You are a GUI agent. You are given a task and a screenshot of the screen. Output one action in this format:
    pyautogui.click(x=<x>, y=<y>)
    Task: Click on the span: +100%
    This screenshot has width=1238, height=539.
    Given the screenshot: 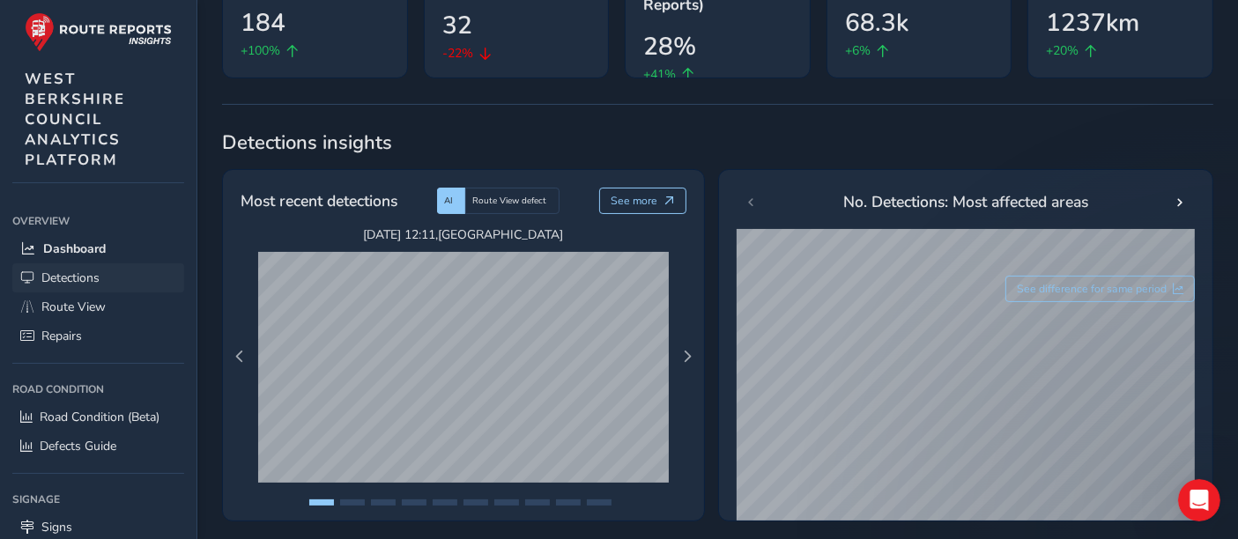 What is the action you would take?
    pyautogui.click(x=260, y=50)
    